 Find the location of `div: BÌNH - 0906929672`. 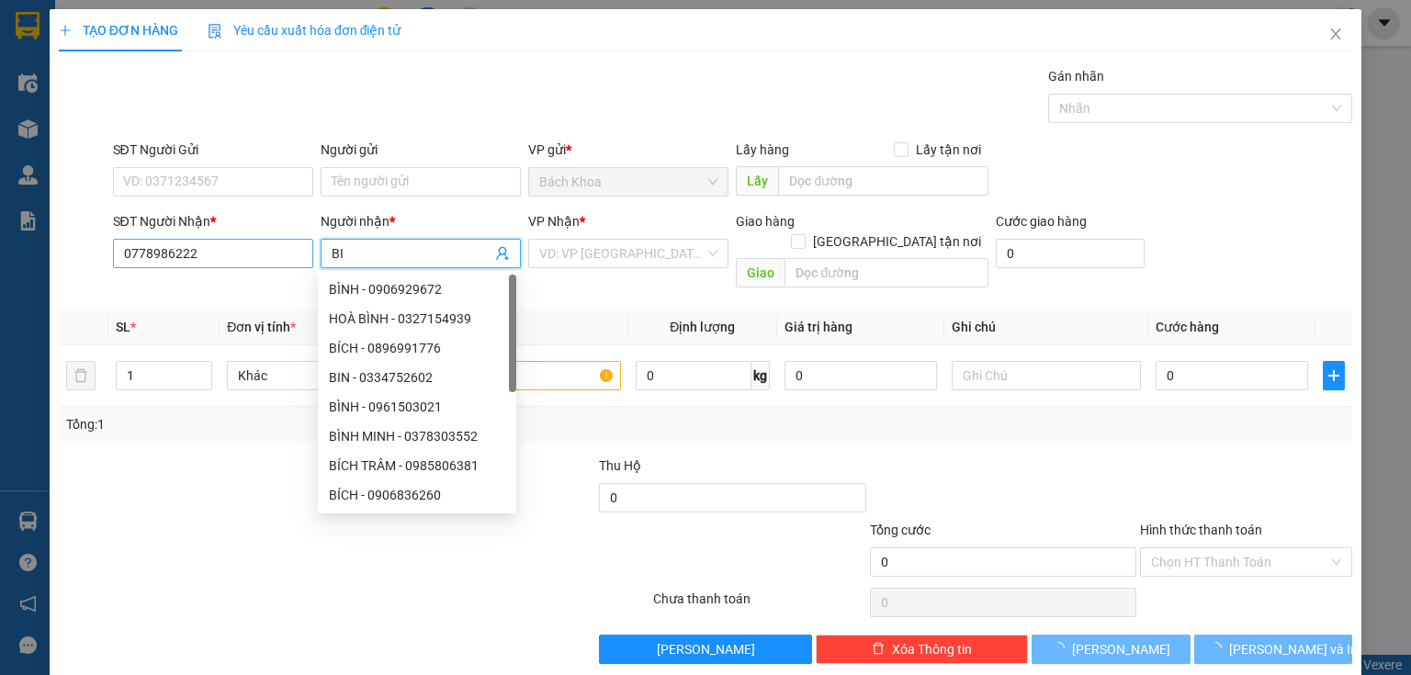

div: BÌNH - 0906929672 is located at coordinates (417, 289).